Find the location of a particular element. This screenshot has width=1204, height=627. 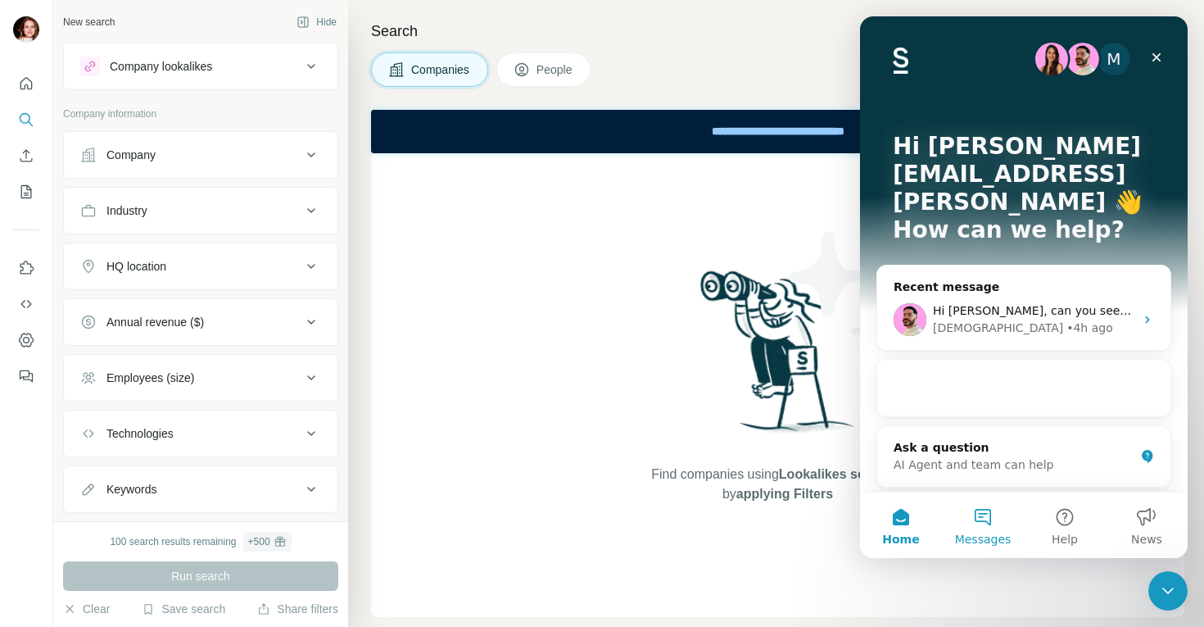

button: Share filters is located at coordinates (297, 609).